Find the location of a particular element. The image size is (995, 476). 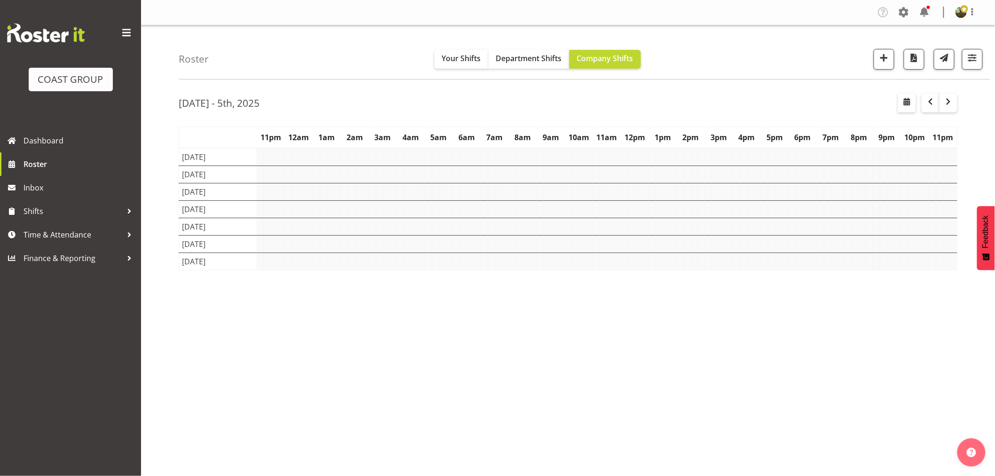

th: 4pm is located at coordinates (747, 137).